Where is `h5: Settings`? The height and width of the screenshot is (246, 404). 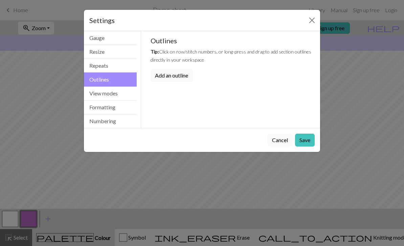 h5: Settings is located at coordinates (102, 20).